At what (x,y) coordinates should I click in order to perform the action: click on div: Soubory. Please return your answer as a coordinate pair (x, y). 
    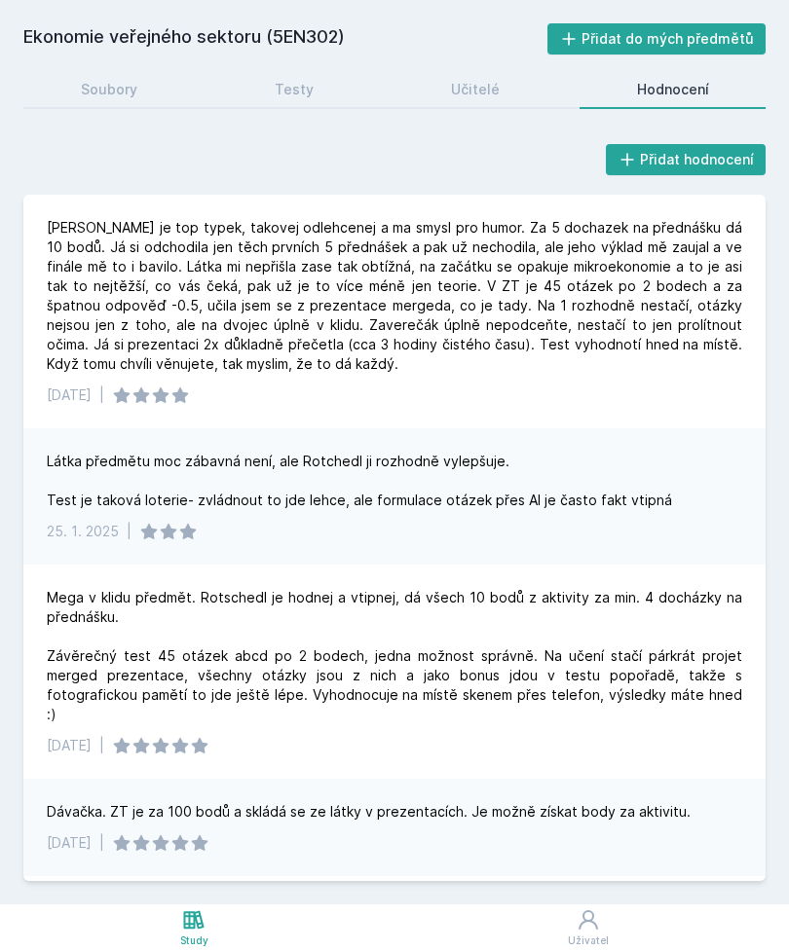
    Looking at the image, I should click on (109, 90).